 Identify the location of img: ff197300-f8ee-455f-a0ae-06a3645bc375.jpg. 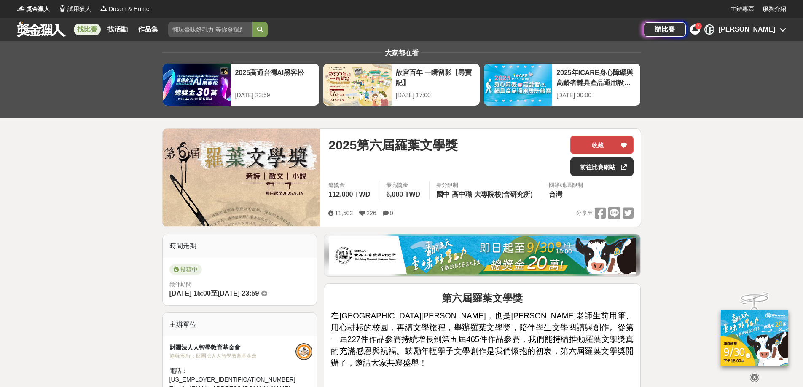
(754, 338).